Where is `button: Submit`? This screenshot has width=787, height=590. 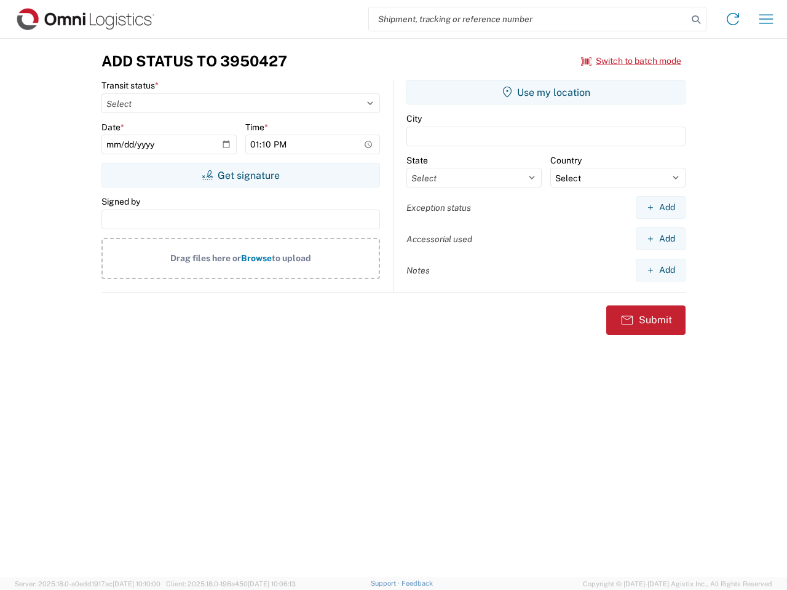
button: Submit is located at coordinates (645, 320).